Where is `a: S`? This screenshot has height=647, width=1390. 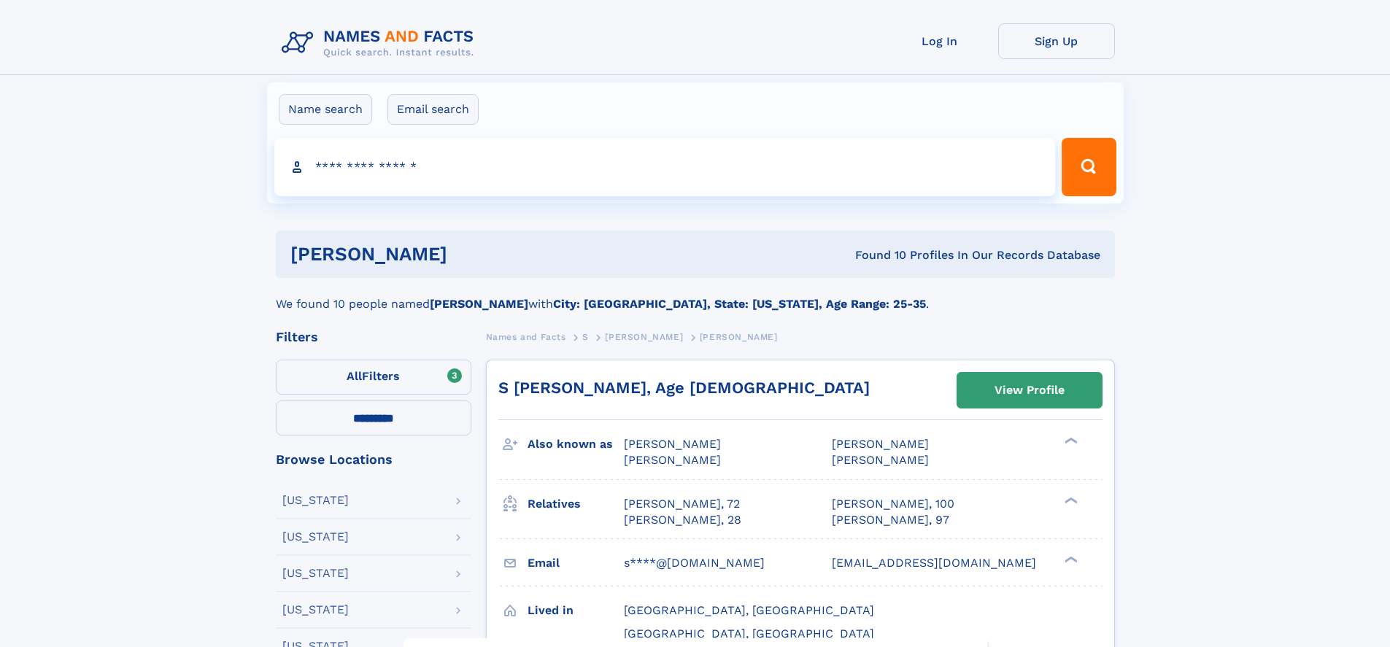 a: S is located at coordinates (585, 336).